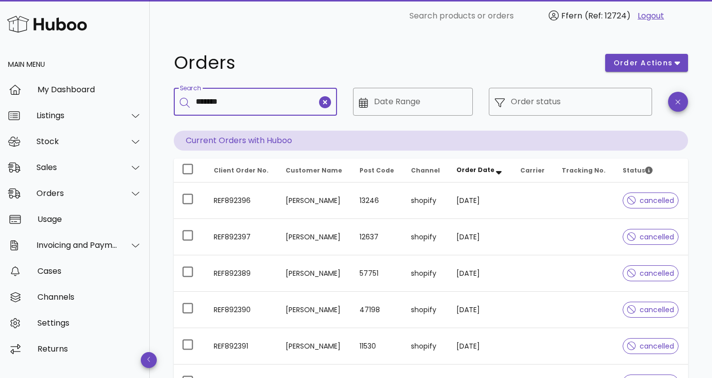 The width and height of the screenshot is (712, 378). What do you see at coordinates (325, 102) in the screenshot?
I see `button: clear icon` at bounding box center [325, 102].